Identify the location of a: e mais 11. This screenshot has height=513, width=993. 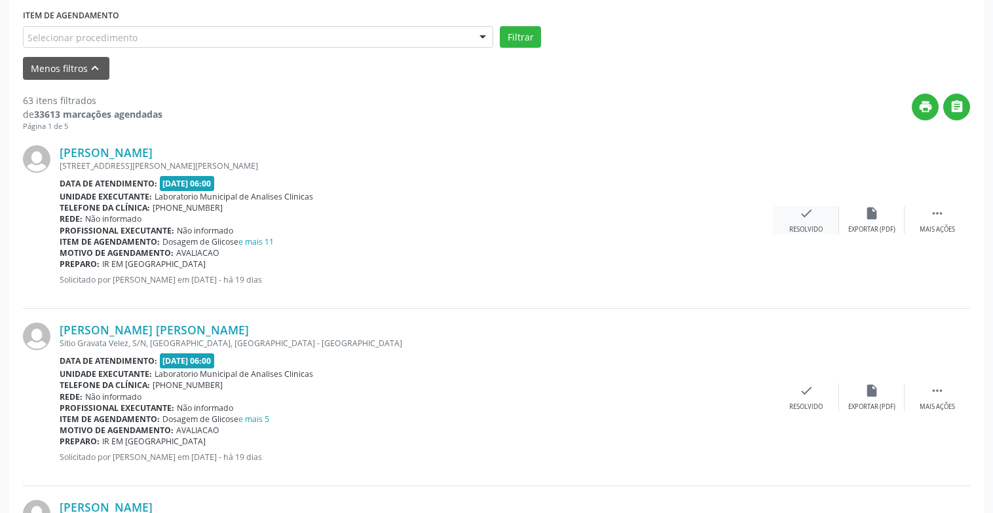
(256, 242).